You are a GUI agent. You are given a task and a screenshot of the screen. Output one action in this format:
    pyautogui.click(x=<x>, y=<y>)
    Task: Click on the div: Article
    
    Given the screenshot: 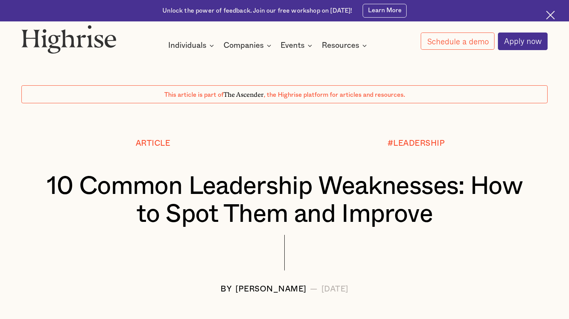 What is the action you would take?
    pyautogui.click(x=153, y=143)
    